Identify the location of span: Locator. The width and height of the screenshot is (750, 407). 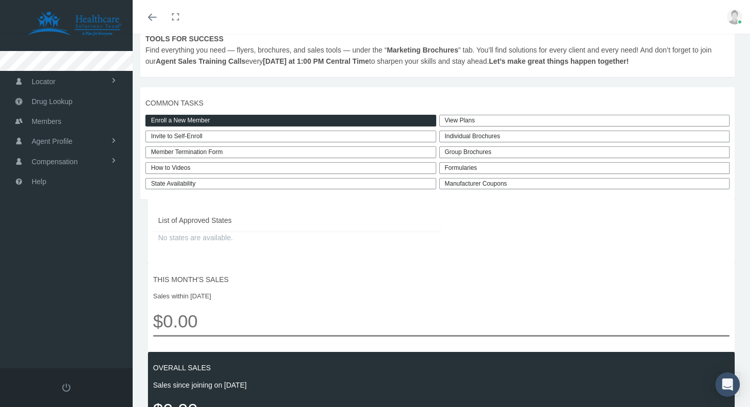
(43, 82).